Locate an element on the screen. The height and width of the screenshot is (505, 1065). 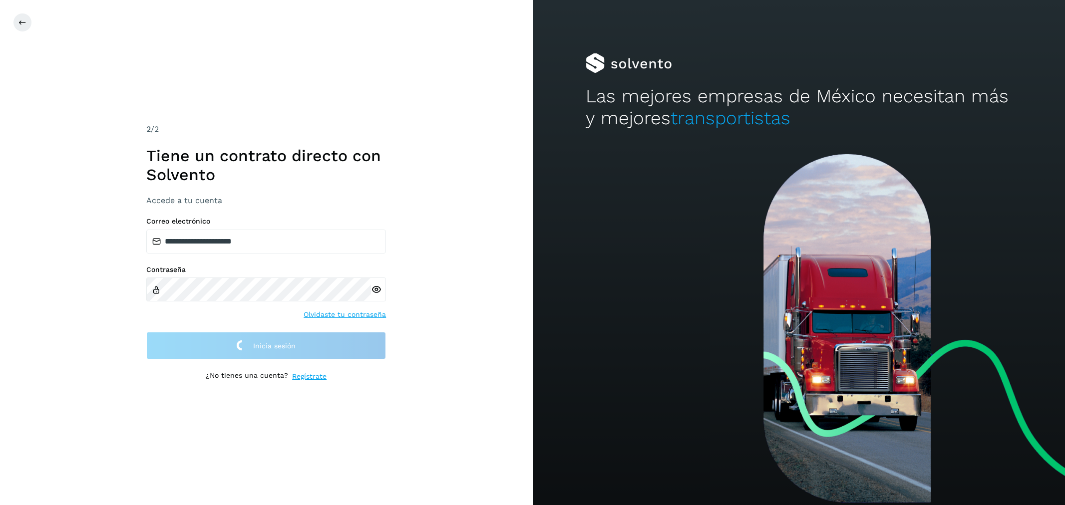
label: Contraseña is located at coordinates (266, 270).